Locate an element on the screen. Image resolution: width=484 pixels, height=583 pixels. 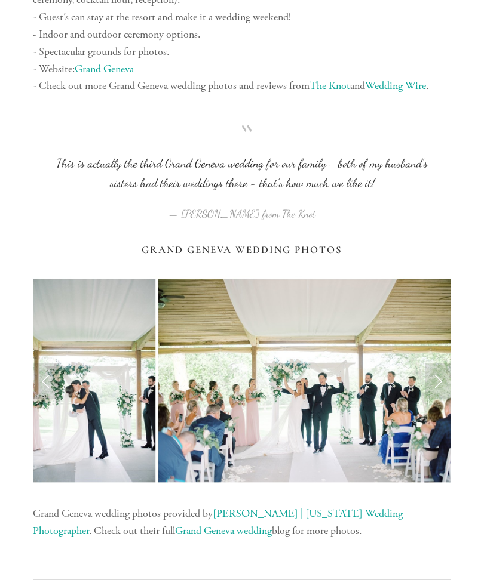
a: The Knot is located at coordinates (330, 85).